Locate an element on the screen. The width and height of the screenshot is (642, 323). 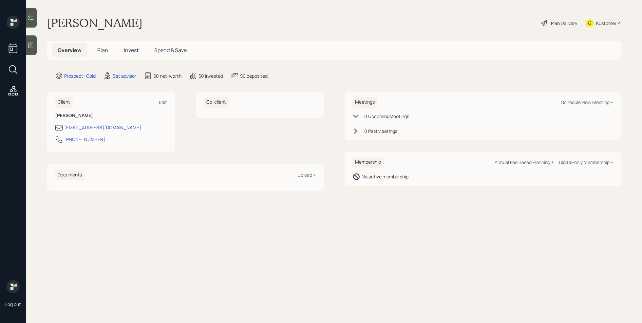
span: Overview is located at coordinates (69, 50).